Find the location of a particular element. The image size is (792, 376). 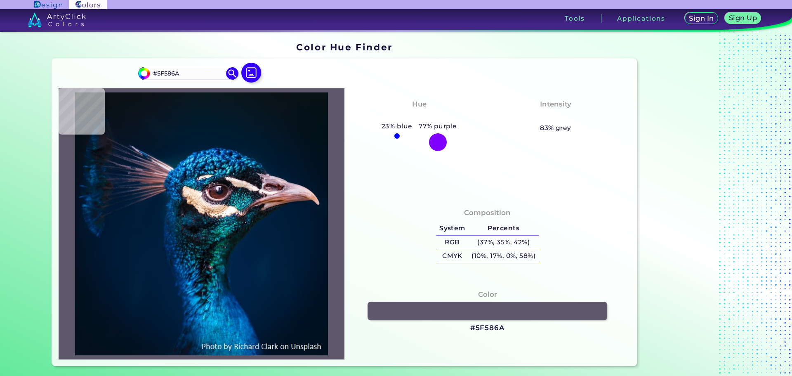

h5: 77% purple is located at coordinates (438, 126).